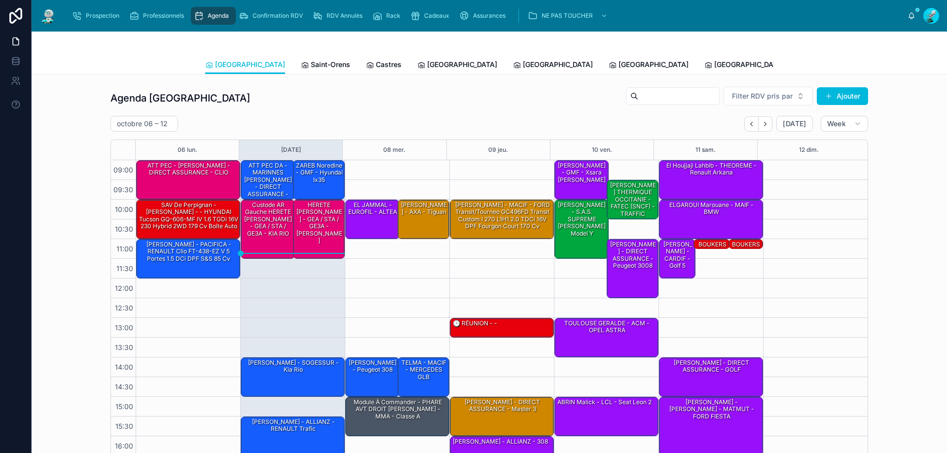 Image resolution: width=947 pixels, height=453 pixels. I want to click on div: 08 mer., so click(394, 150).